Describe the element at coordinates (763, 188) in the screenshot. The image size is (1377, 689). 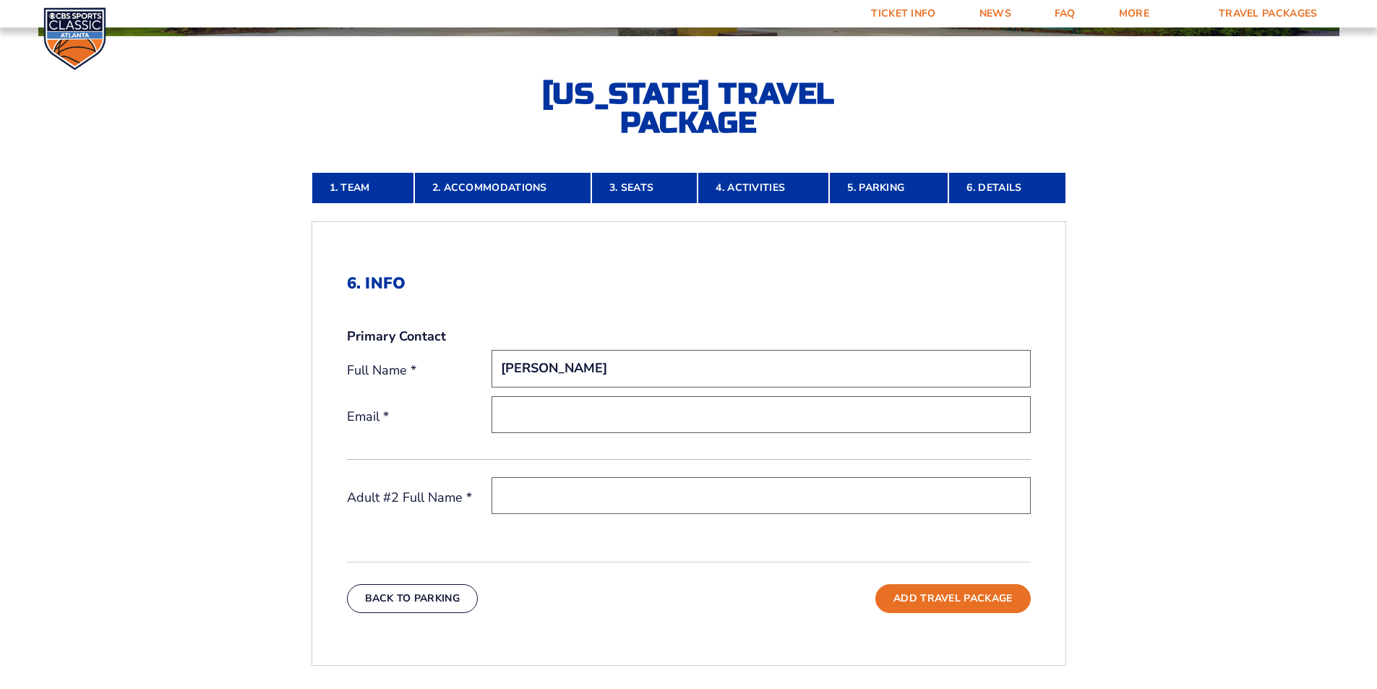
I see `a: 4. Activities` at that location.